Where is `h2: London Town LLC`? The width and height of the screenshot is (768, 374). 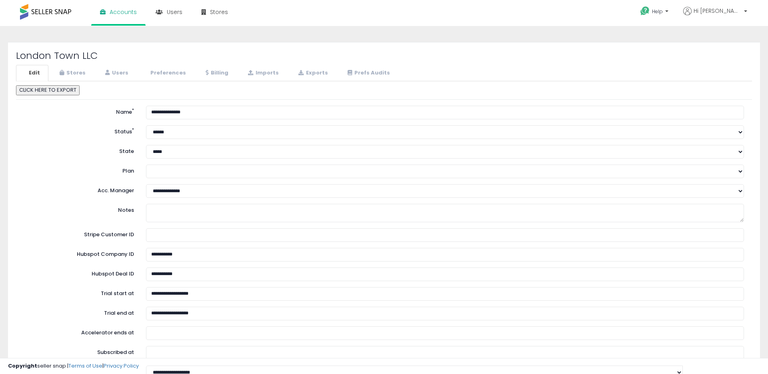
h2: London Town LLC is located at coordinates (384, 56).